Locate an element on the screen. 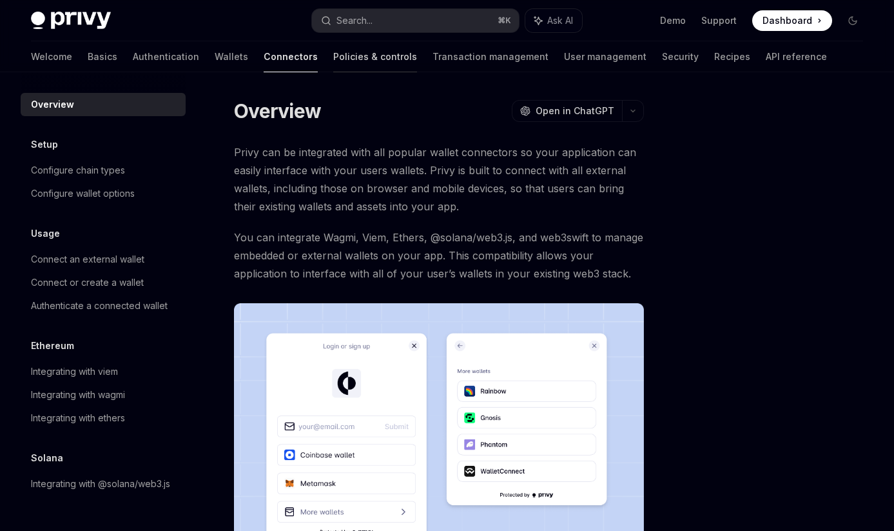  h5: Setup is located at coordinates (44, 144).